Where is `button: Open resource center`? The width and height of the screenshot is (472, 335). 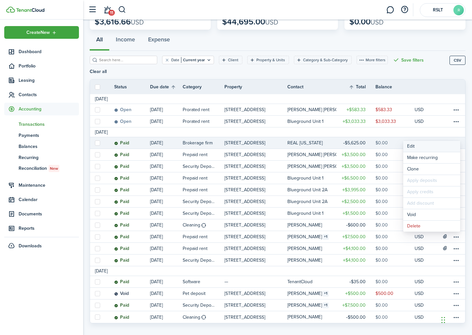 button: Open resource center is located at coordinates (404, 10).